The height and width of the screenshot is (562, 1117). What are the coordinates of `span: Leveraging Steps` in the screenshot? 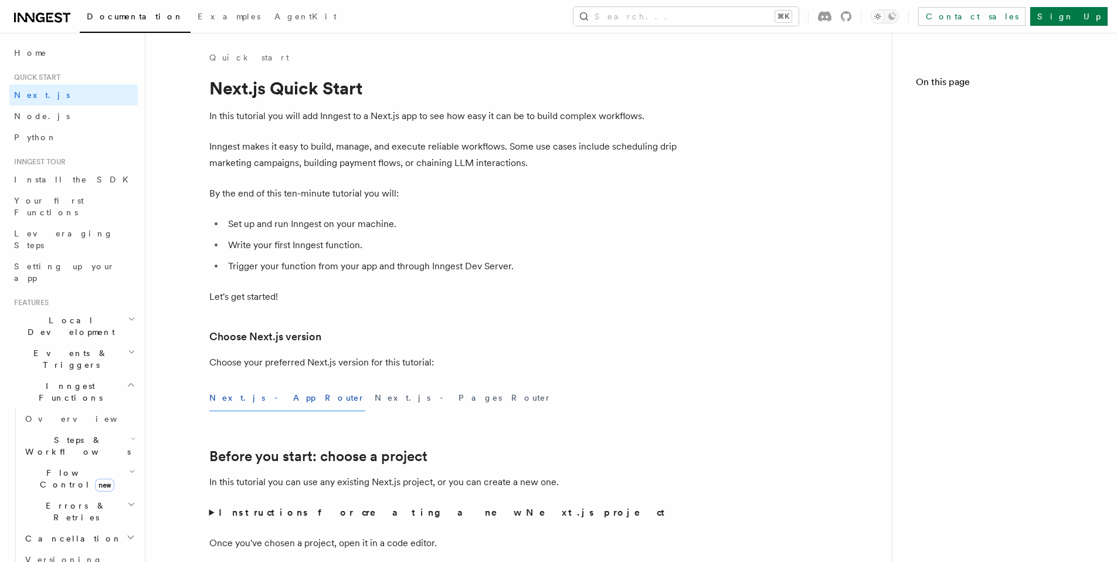 It's located at (63, 239).